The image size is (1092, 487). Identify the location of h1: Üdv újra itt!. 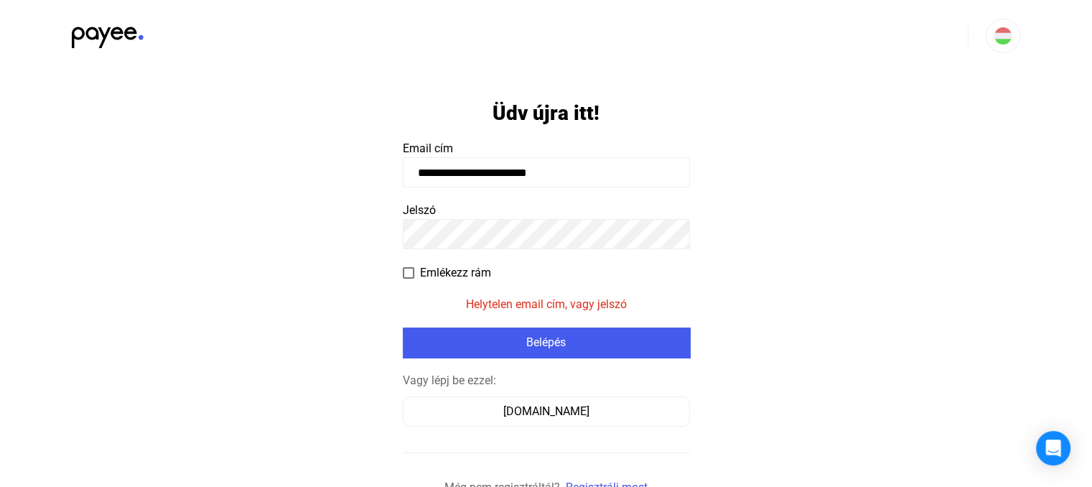
(546, 113).